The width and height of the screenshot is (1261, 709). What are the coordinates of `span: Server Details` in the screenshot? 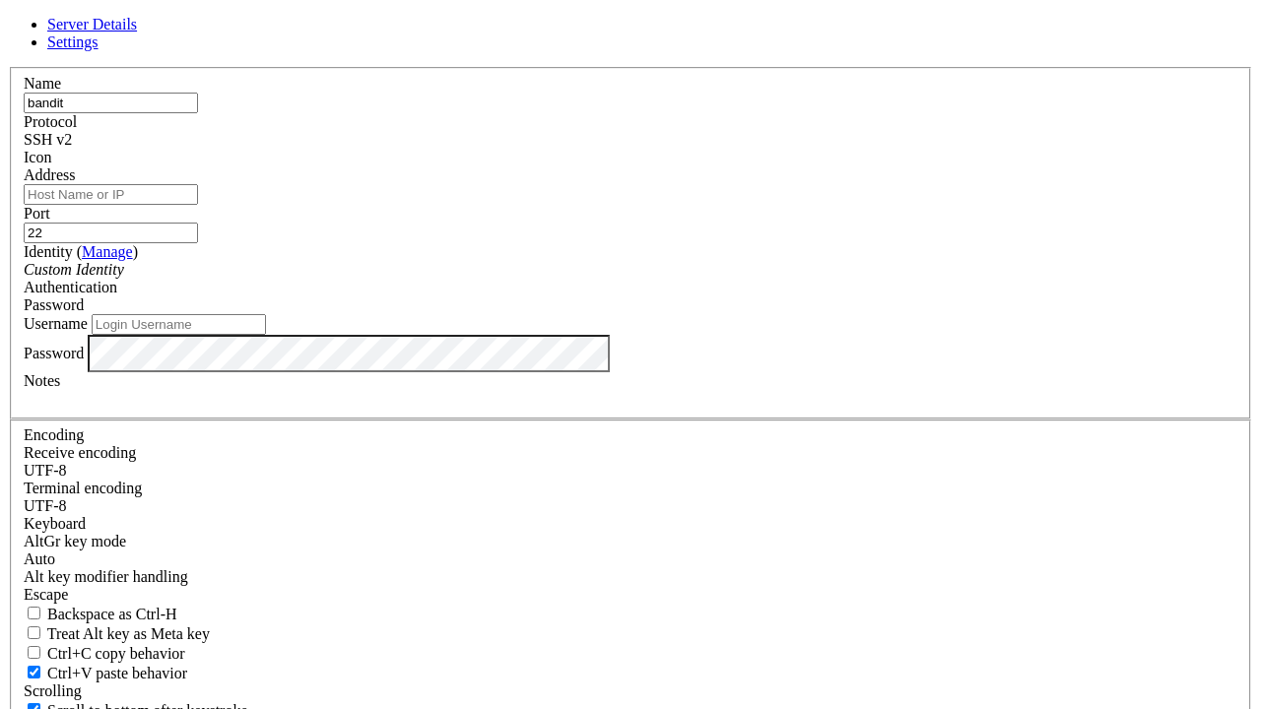 It's located at (92, 24).